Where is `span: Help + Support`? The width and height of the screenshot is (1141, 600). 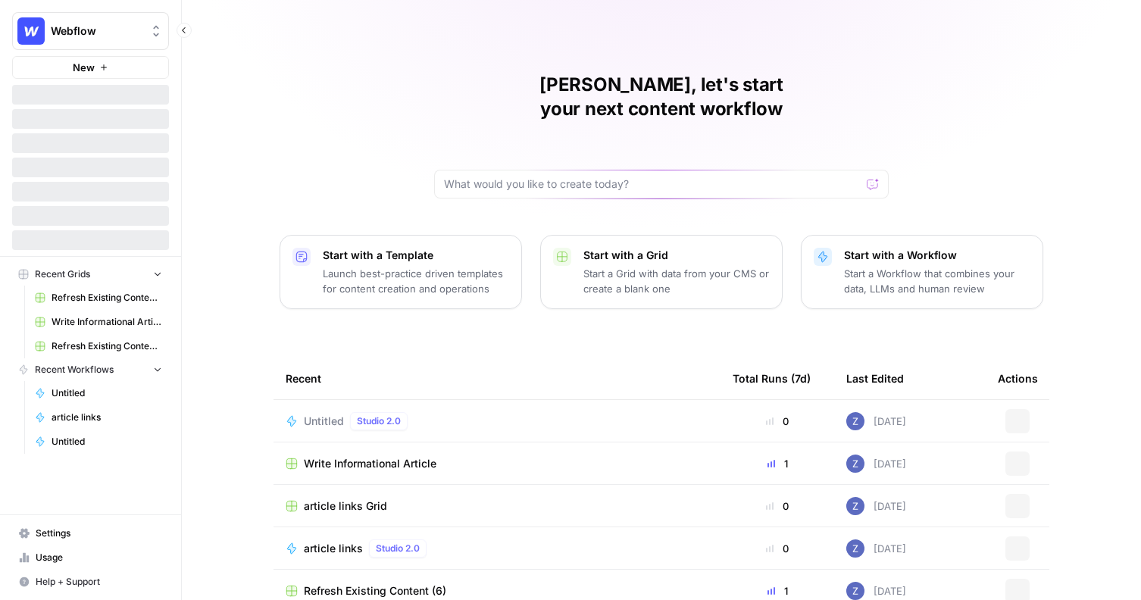
span: Help + Support is located at coordinates (99, 582).